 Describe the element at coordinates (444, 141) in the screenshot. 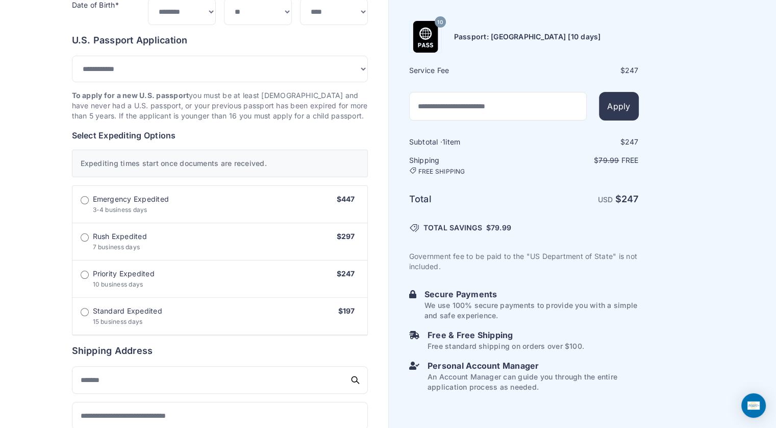

I see `span: 1` at that location.